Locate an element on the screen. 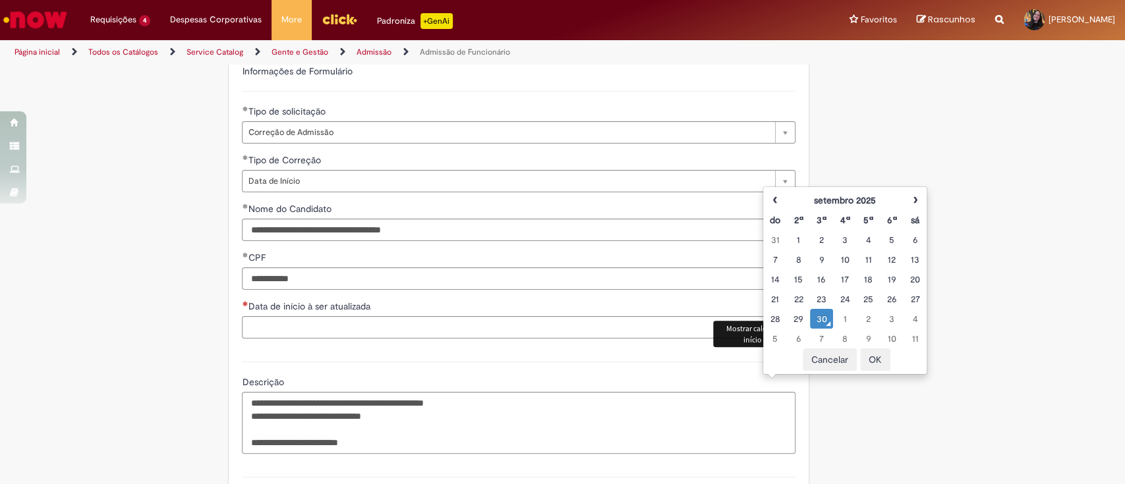  textarea: Descrição is located at coordinates (519, 423).